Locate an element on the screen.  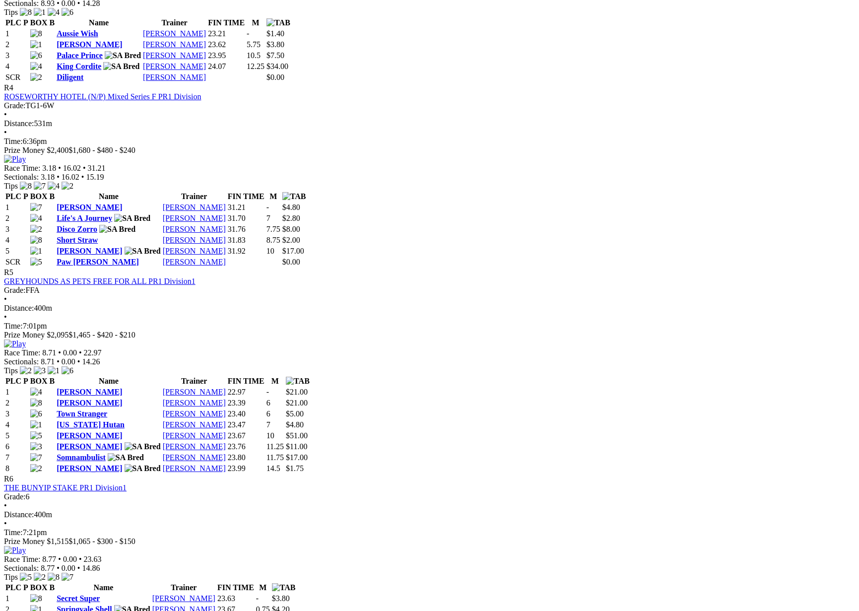
text: 11.75 is located at coordinates (275, 457).